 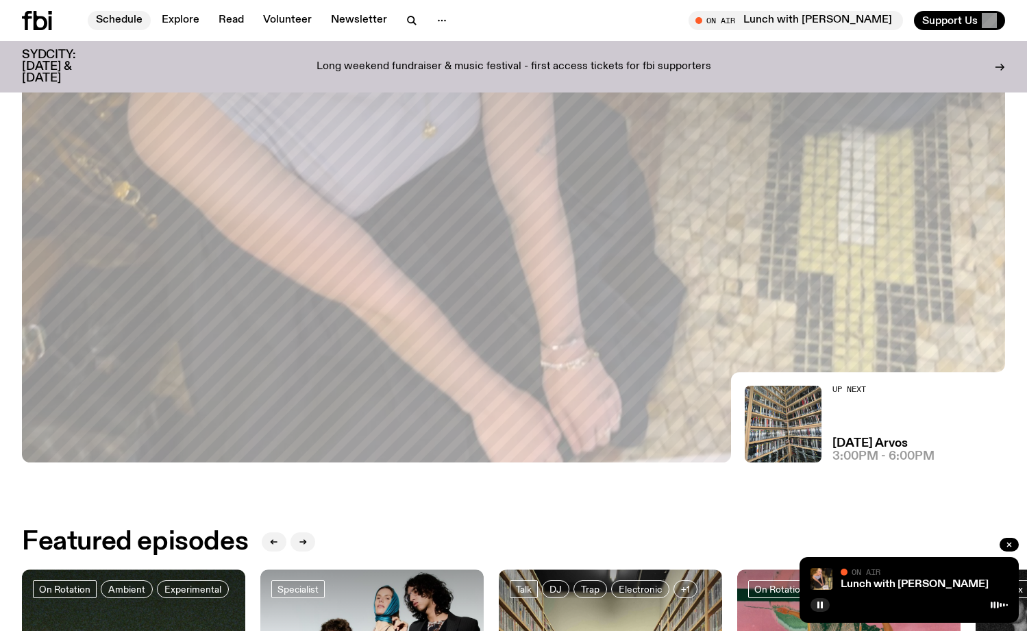 What do you see at coordinates (640, 589) in the screenshot?
I see `a: Electronic` at bounding box center [640, 589].